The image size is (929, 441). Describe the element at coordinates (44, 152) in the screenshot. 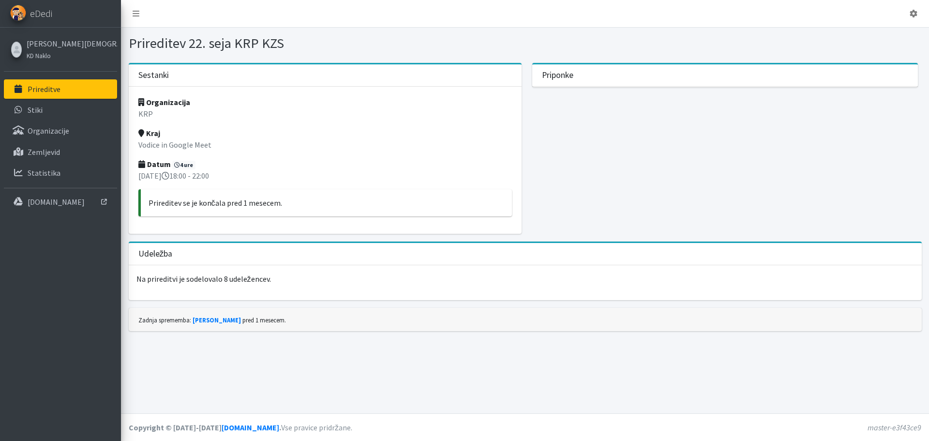

I see `p: Zemljevid` at that location.